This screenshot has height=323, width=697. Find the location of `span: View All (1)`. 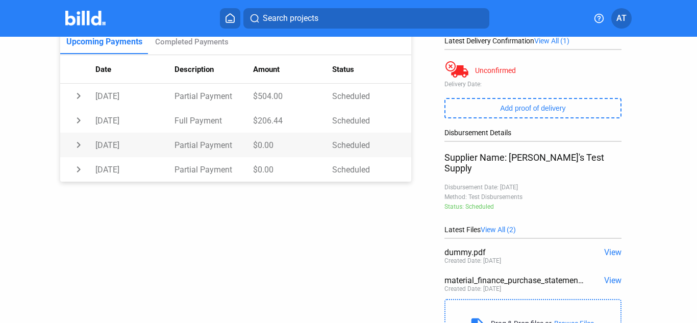

span: View All (1) is located at coordinates (551, 41).